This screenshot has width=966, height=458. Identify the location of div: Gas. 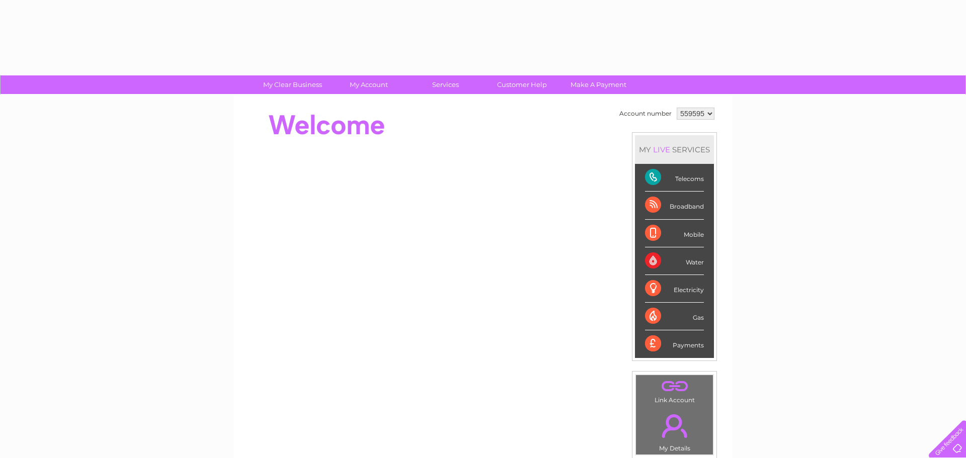
(674, 316).